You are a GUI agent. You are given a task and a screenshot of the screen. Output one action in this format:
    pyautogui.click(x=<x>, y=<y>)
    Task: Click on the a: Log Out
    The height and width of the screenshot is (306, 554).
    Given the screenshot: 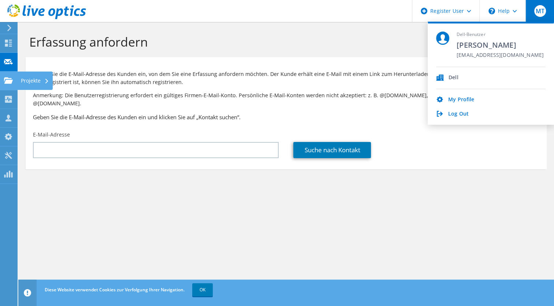 What is the action you would take?
    pyautogui.click(x=459, y=114)
    